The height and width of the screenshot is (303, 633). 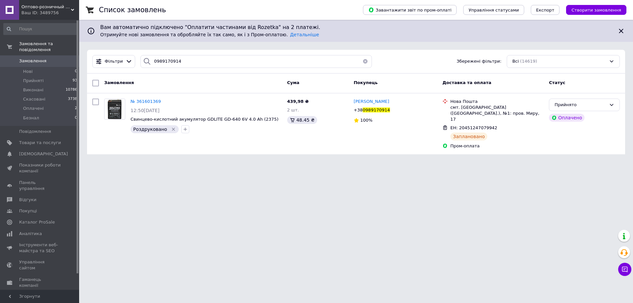 What do you see at coordinates (28, 211) in the screenshot?
I see `span: Покупці` at bounding box center [28, 211].